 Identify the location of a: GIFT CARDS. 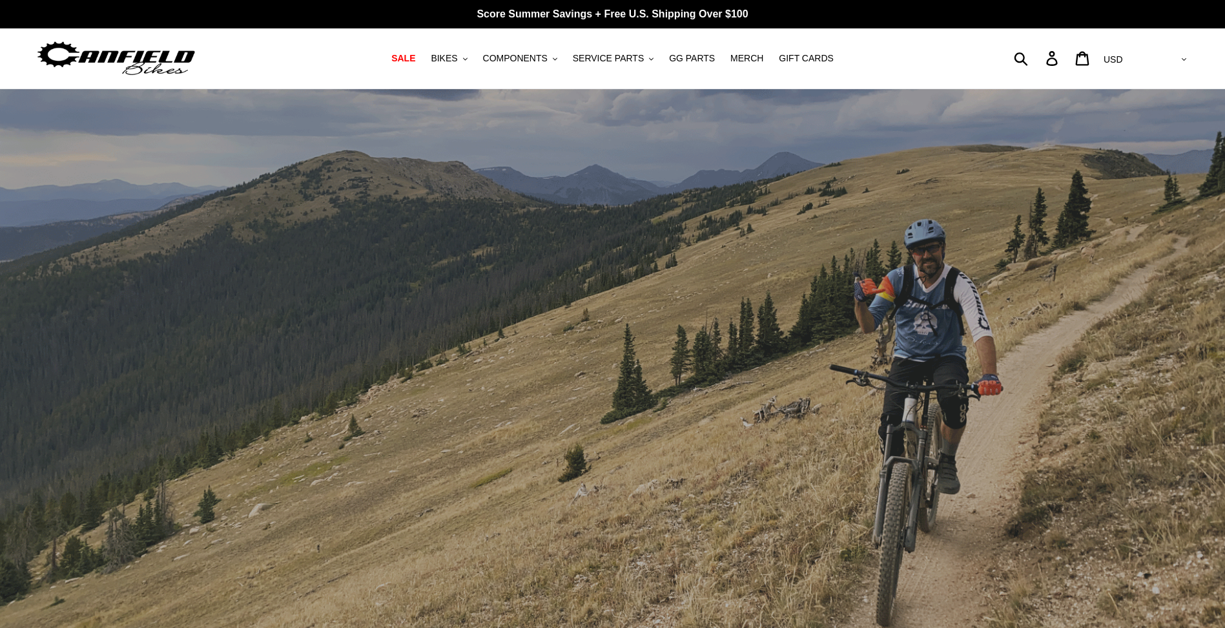
(806, 58).